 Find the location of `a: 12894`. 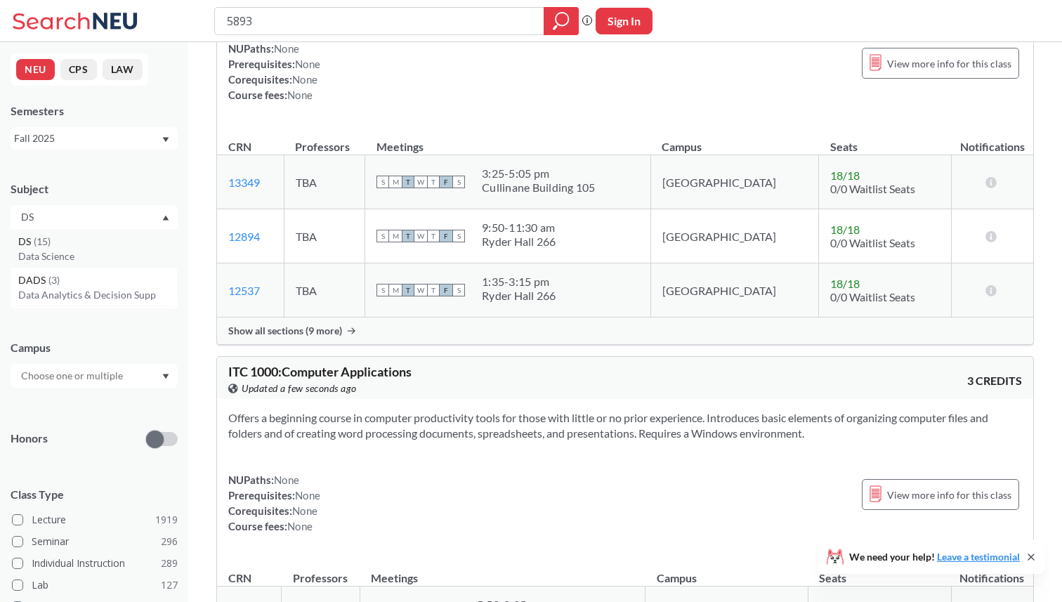

a: 12894 is located at coordinates (244, 236).